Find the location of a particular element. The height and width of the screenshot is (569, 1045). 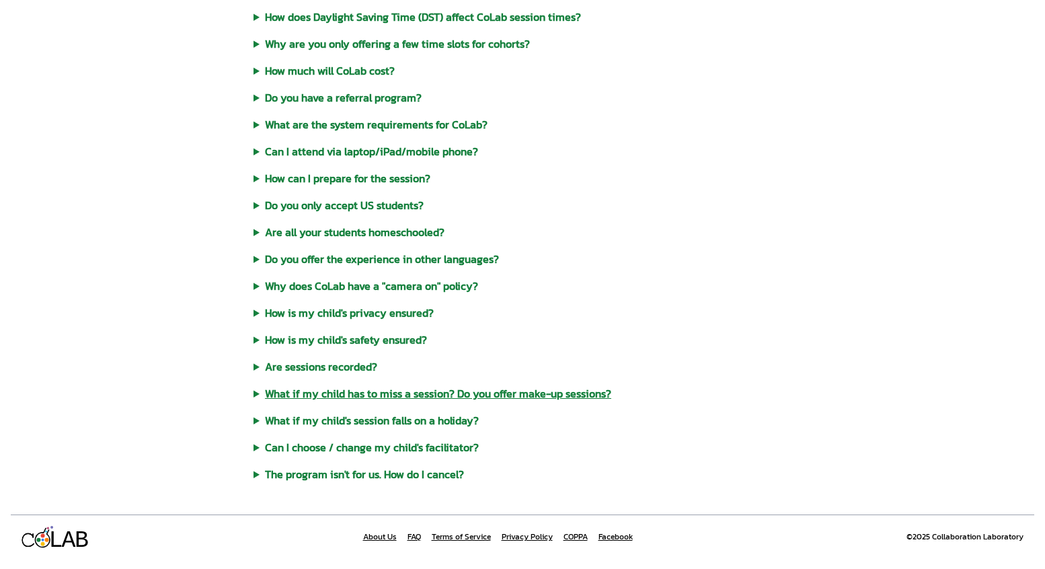

div: A is located at coordinates (68, 541).